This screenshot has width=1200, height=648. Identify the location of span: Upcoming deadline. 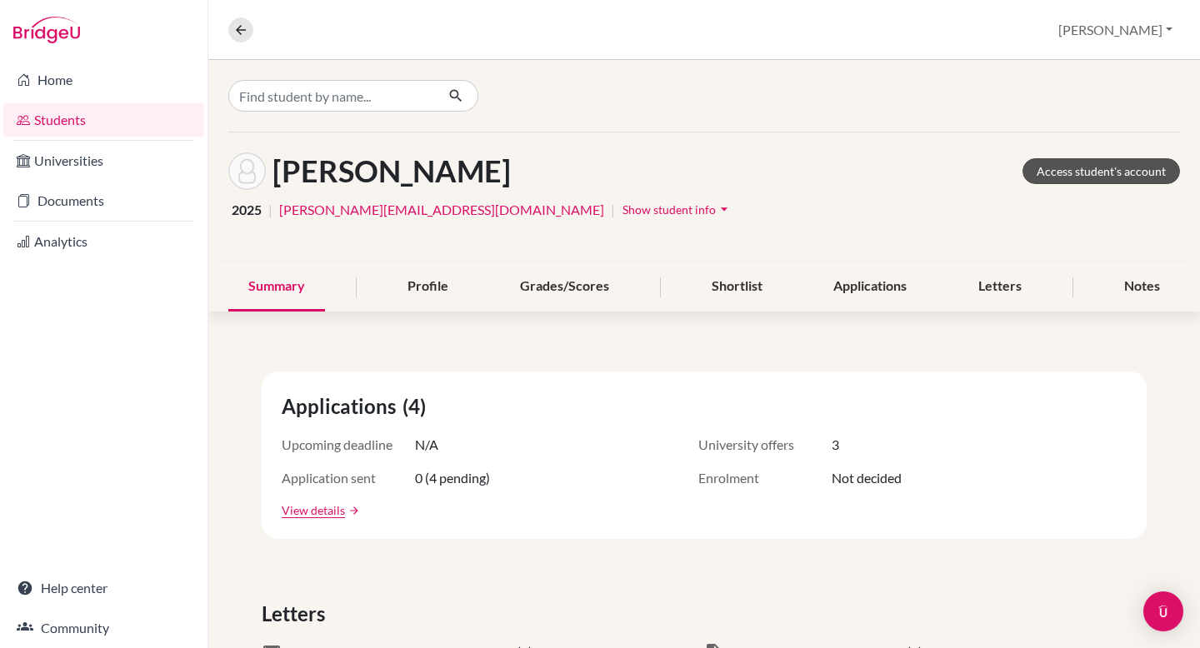
(348, 445).